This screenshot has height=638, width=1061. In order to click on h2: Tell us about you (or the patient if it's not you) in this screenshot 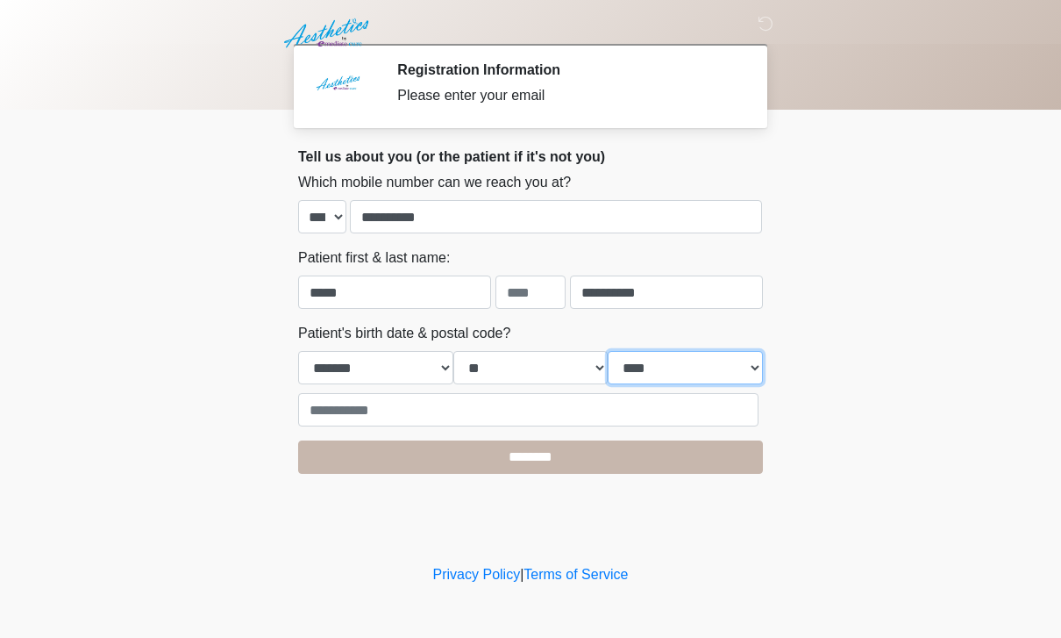, I will do `click(531, 156)`.